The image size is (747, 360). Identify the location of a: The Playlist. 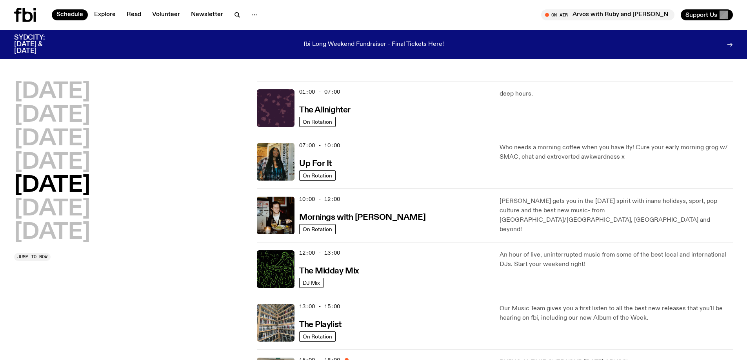
(320, 324).